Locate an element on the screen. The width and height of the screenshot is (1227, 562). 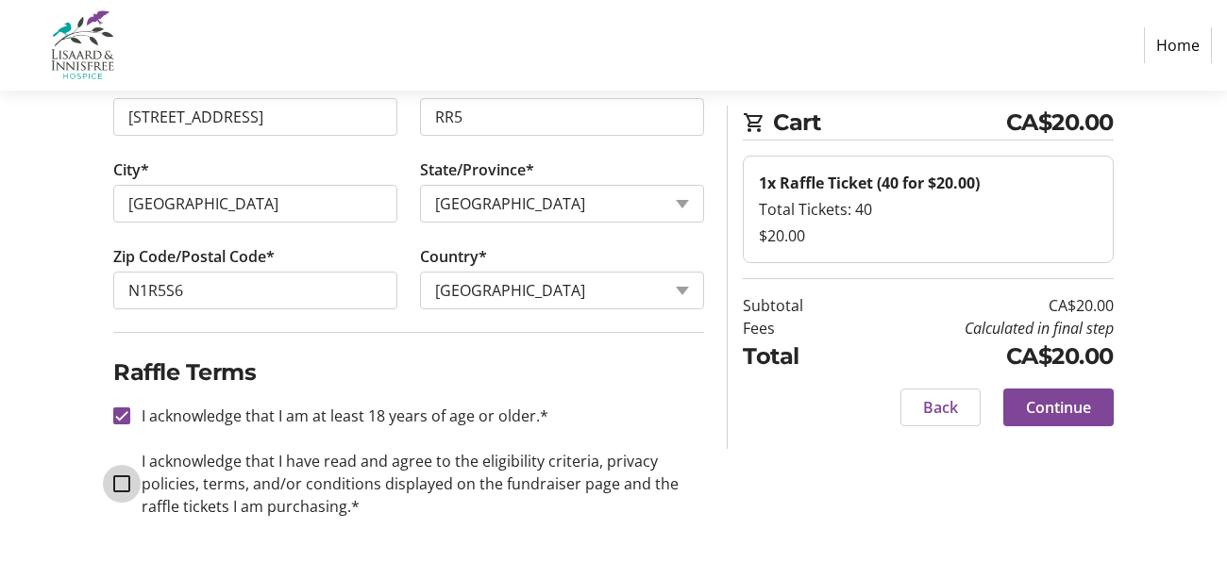
strong: 1x Raffle Ticket (40 for $20.00) is located at coordinates (869, 183).